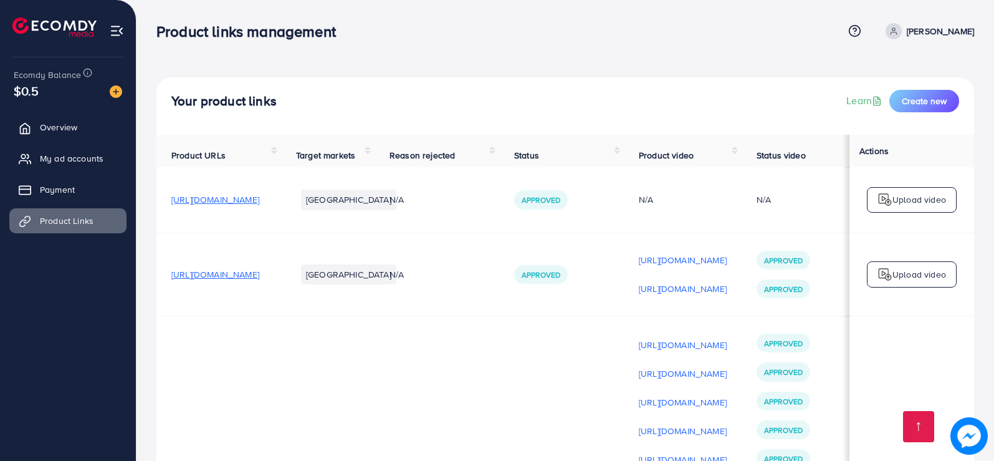 This screenshot has height=461, width=994. I want to click on a: Learn, so click(865, 100).